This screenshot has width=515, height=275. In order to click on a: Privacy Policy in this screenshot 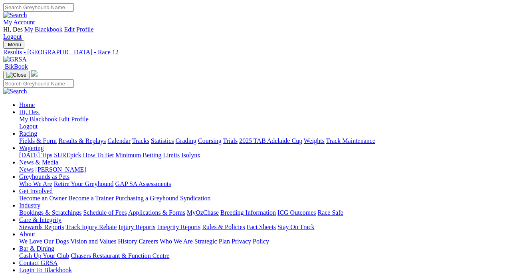, I will do `click(250, 241)`.